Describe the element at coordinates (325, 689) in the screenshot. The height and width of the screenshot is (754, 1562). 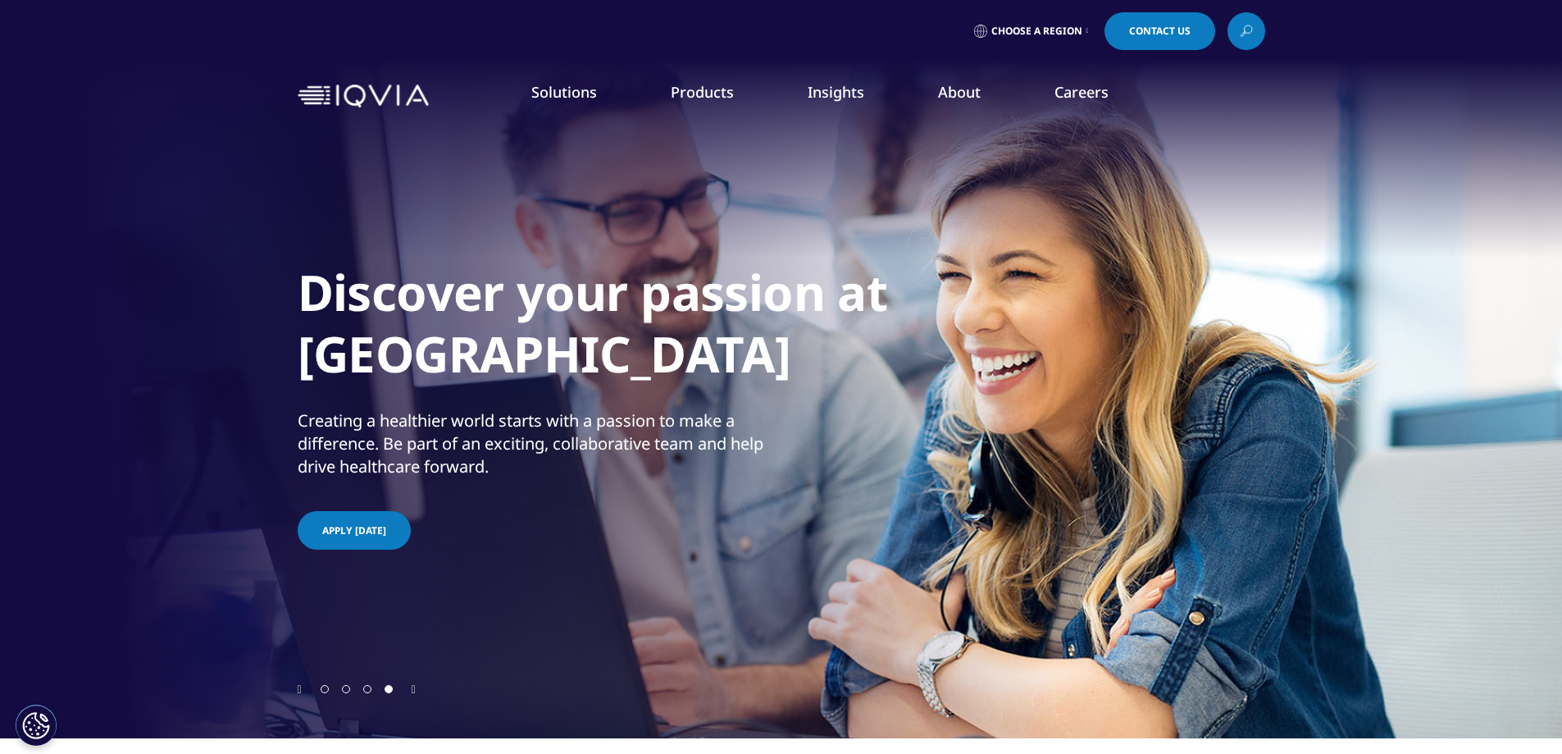
I see `span: Go to slide 1` at that location.